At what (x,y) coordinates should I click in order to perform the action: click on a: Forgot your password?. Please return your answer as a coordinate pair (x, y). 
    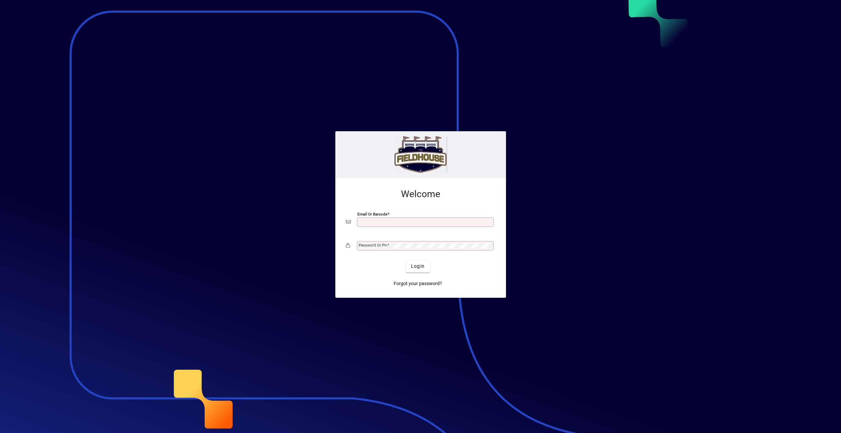
    Looking at the image, I should click on (418, 284).